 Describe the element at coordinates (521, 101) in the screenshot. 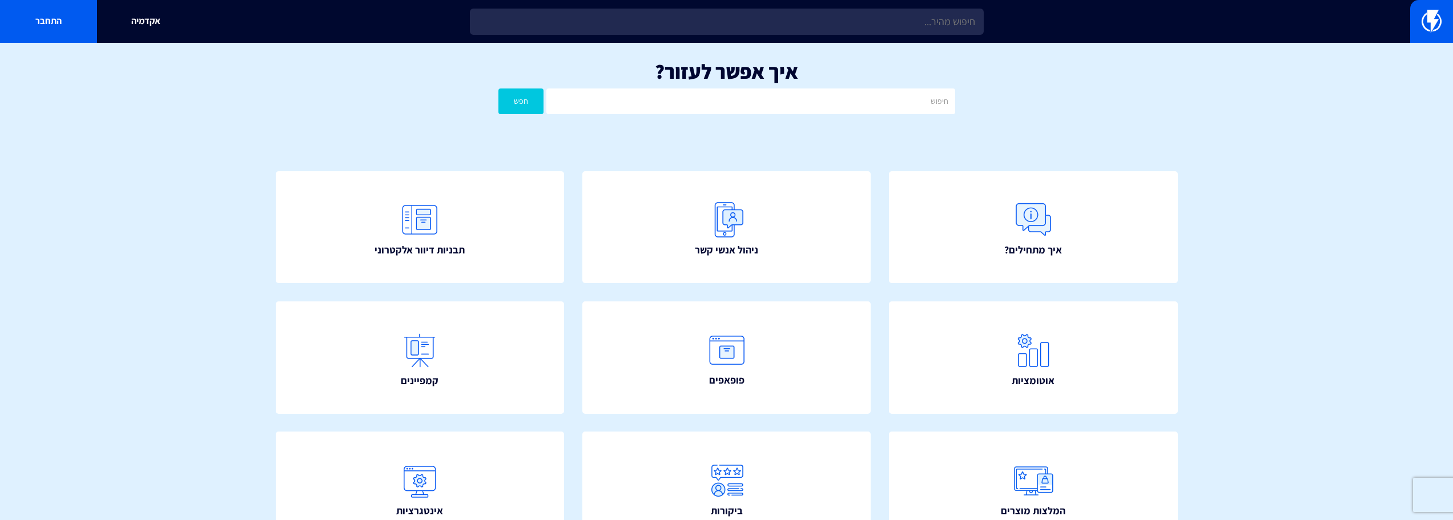

I see `button: חפש` at that location.